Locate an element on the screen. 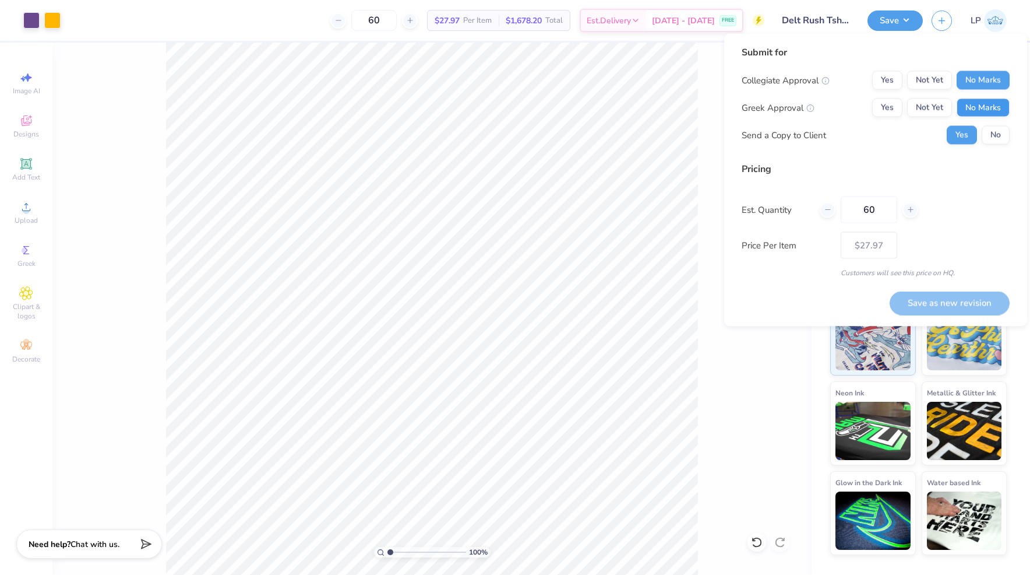 This screenshot has width=1030, height=575. span: Designs is located at coordinates (26, 134).